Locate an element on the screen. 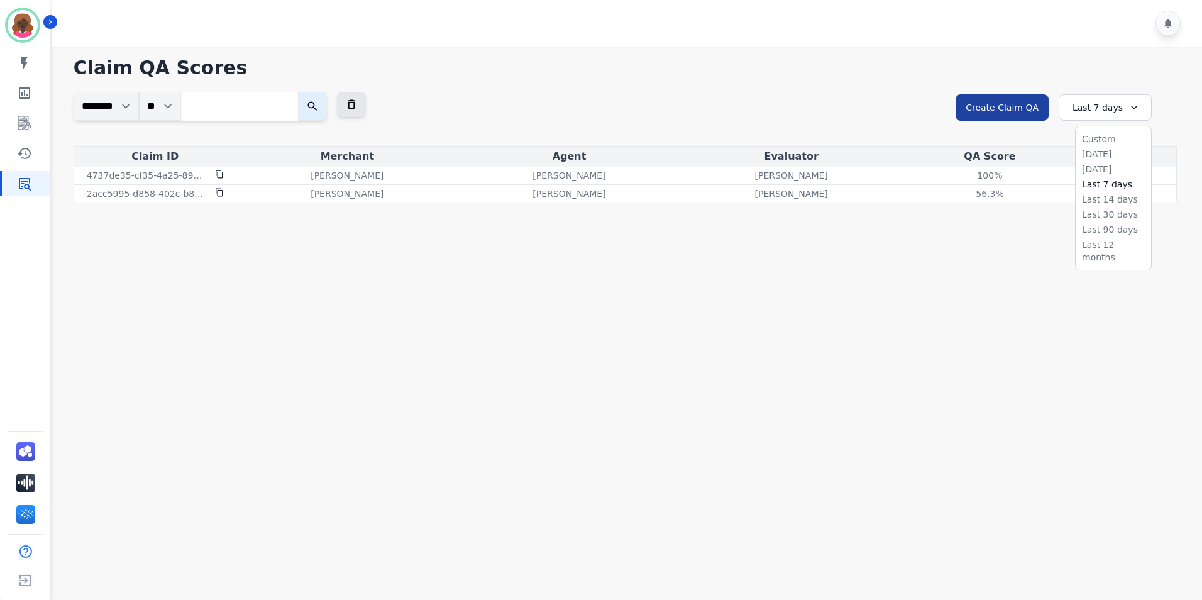 The image size is (1202, 600). li: Last 90 days is located at coordinates (1113, 229).